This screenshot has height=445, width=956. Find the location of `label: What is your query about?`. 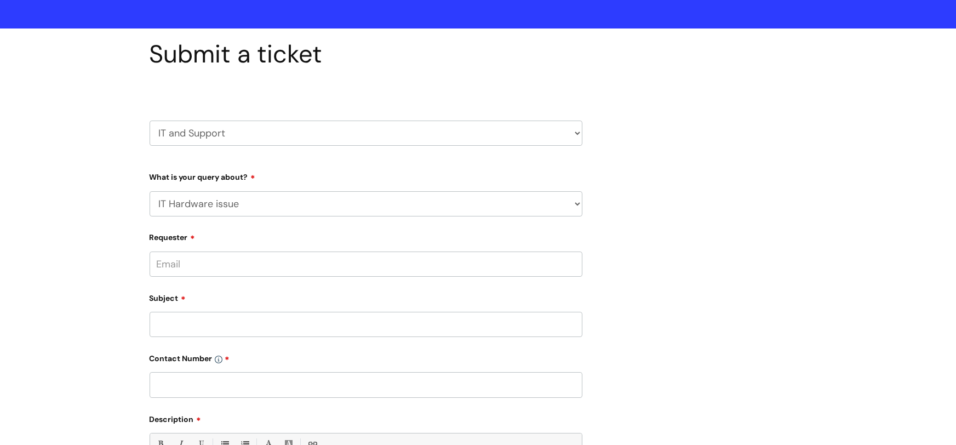

label: What is your query about? is located at coordinates (366, 175).